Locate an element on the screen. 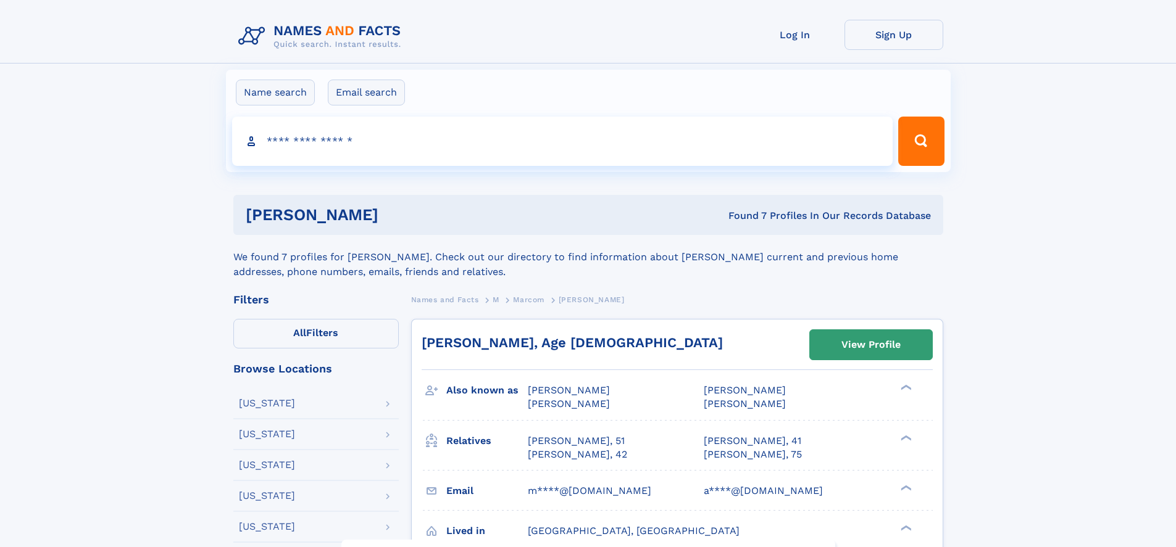 The width and height of the screenshot is (1176, 547). label: Filters is located at coordinates (316, 334).